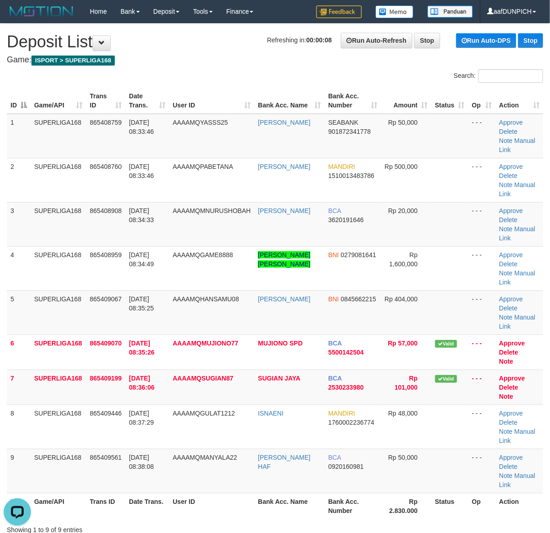  I want to click on a: MUJIONO SPD, so click(280, 343).